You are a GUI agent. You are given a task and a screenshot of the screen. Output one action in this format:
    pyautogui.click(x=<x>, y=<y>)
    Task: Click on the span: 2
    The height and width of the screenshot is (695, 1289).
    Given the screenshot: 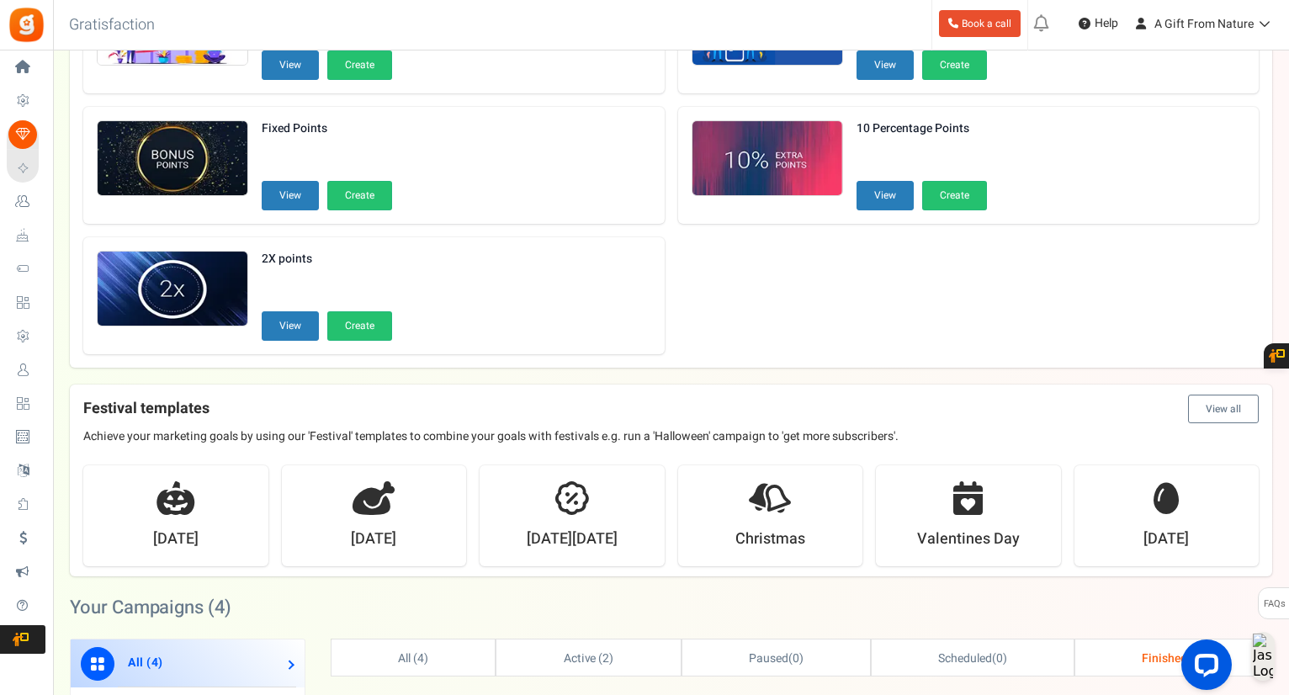 What is the action you would take?
    pyautogui.click(x=606, y=658)
    